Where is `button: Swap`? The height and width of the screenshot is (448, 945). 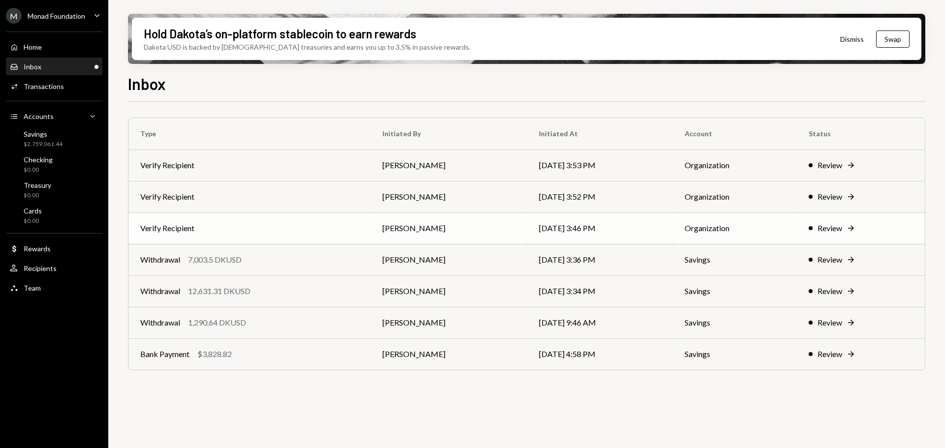
button: Swap is located at coordinates (892, 39).